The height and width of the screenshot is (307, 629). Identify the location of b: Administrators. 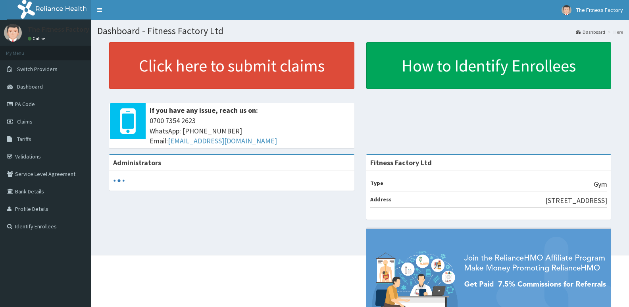
(137, 162).